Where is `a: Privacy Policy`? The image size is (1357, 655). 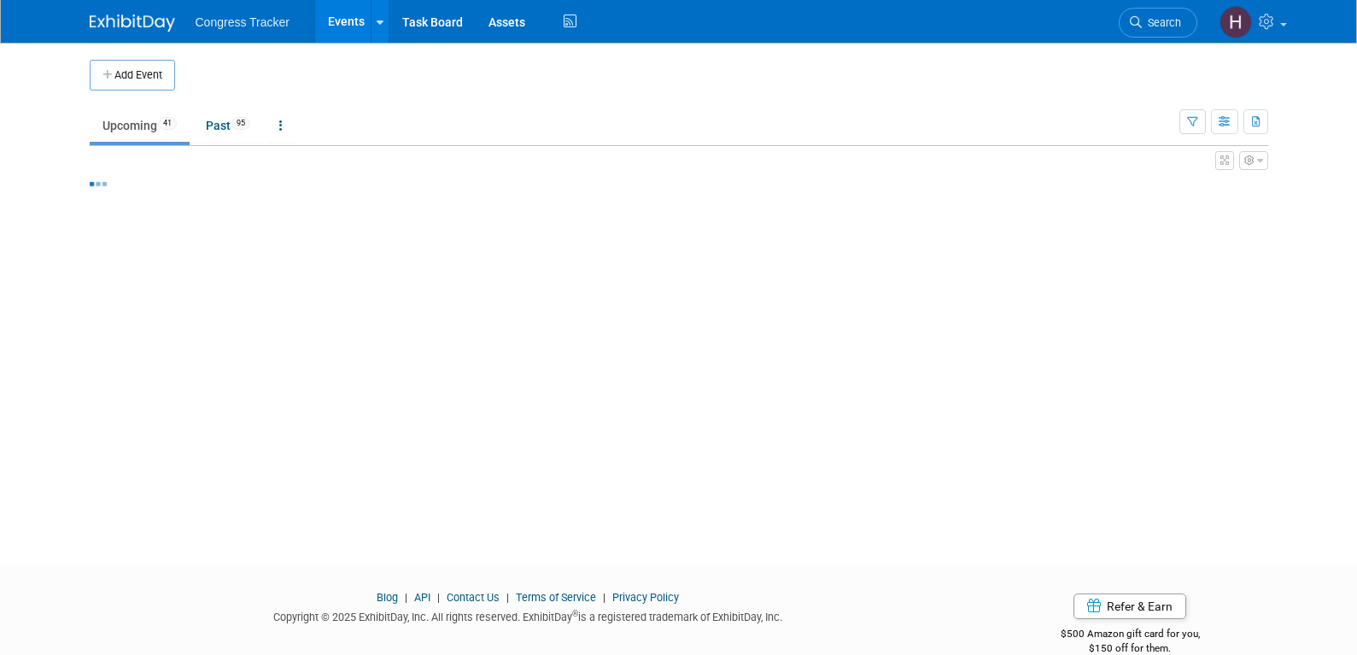
a: Privacy Policy is located at coordinates (646, 597).